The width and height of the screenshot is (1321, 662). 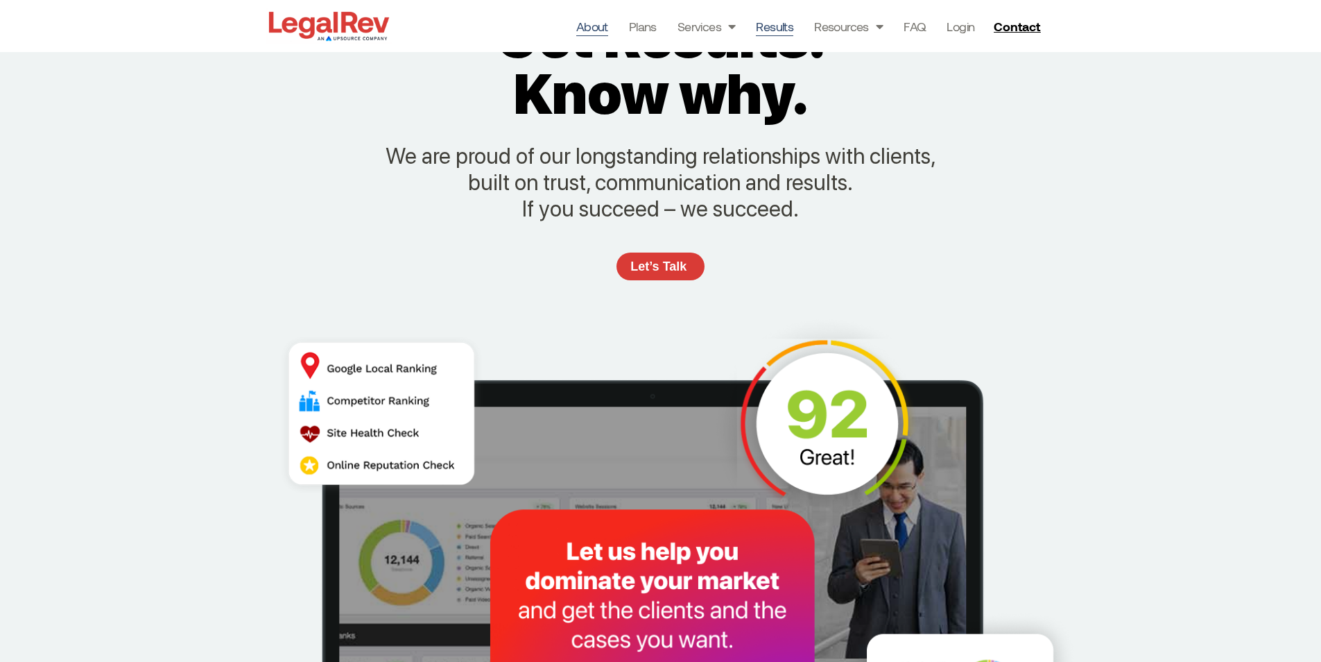 What do you see at coordinates (661, 66) in the screenshot?
I see `h2: Get Results. Know why.` at bounding box center [661, 66].